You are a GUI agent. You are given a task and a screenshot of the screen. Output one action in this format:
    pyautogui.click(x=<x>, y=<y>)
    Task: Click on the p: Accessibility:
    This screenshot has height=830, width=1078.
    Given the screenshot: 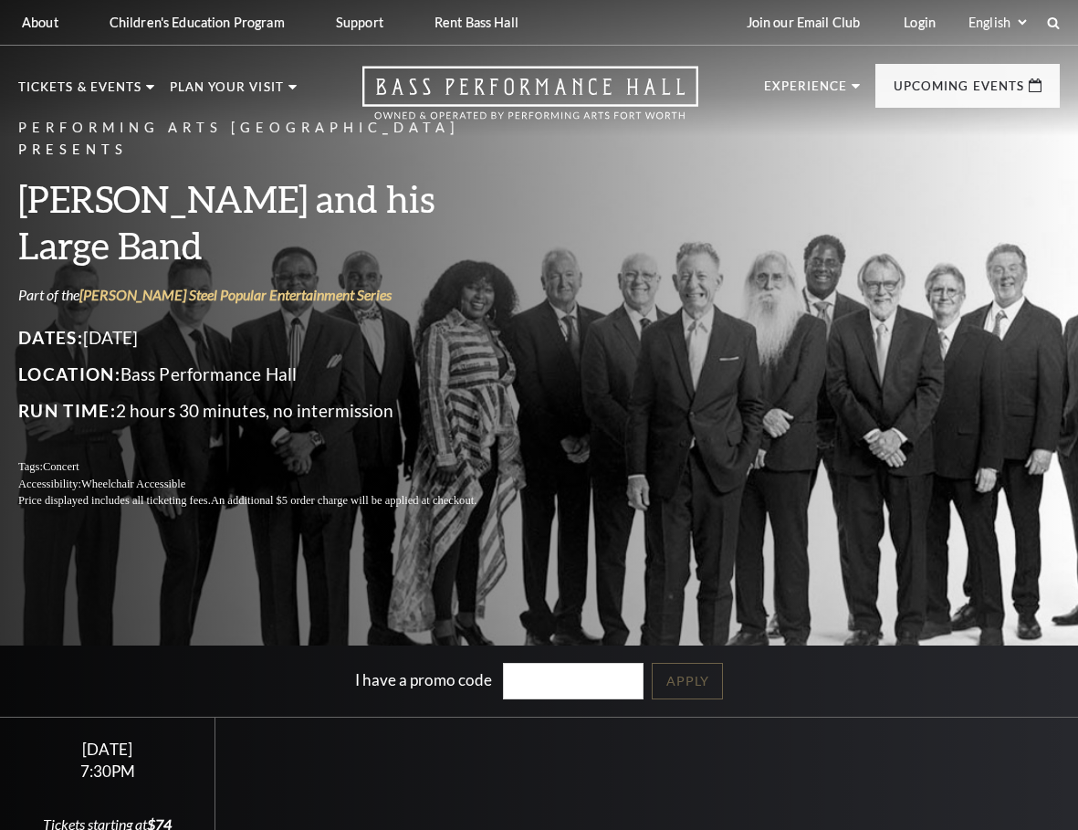 What is the action you would take?
    pyautogui.click(x=269, y=484)
    